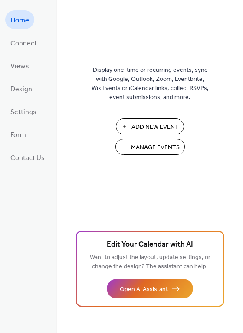 This screenshot has height=333, width=243. Describe the element at coordinates (27, 157) in the screenshot. I see `a: Contact Us` at that location.